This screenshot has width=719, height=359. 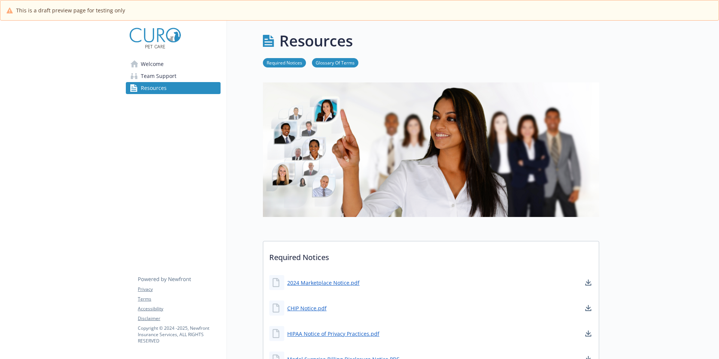 I want to click on a: Required Notices, so click(x=284, y=62).